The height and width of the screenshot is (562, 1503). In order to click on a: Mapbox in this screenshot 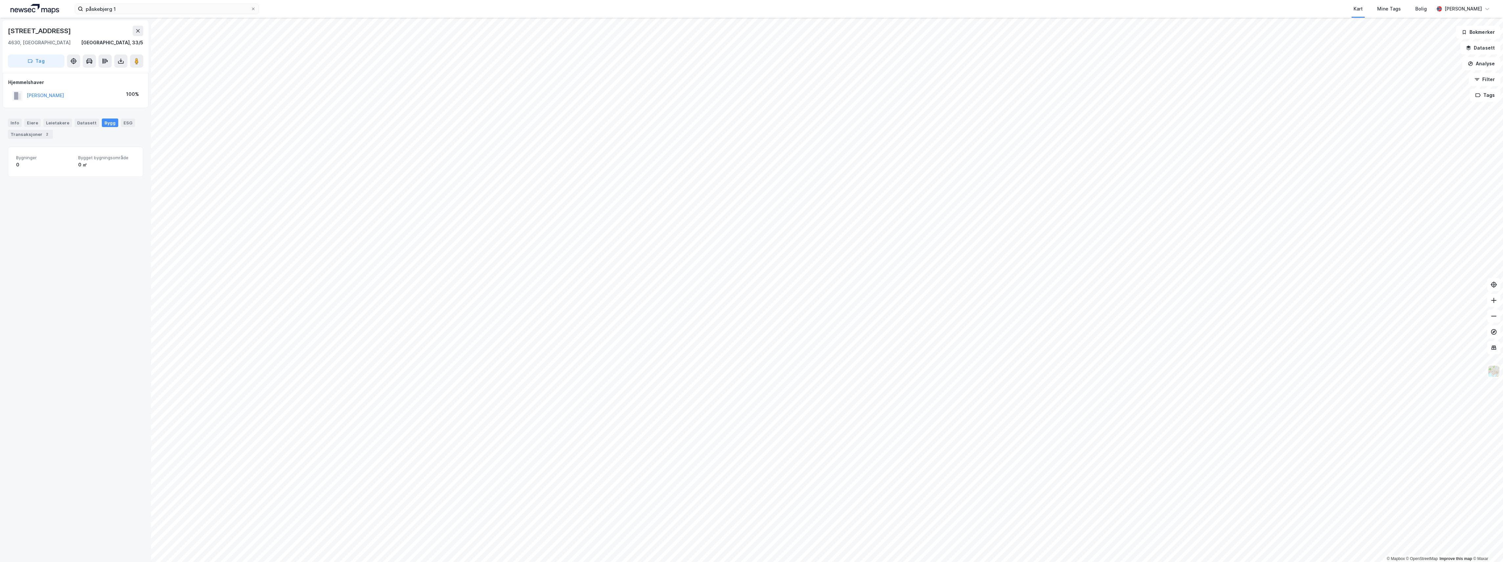, I will do `click(1395, 559)`.